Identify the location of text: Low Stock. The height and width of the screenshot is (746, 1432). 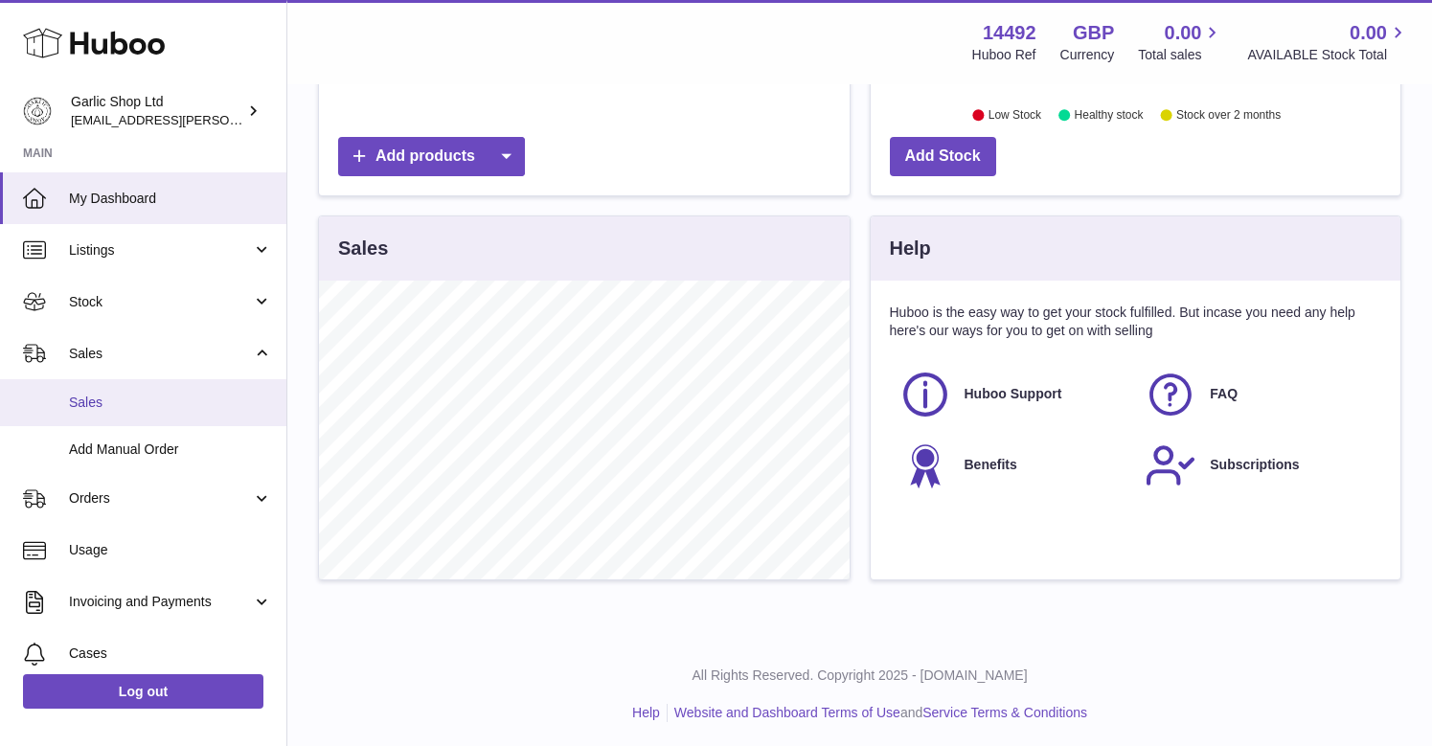
(1014, 115).